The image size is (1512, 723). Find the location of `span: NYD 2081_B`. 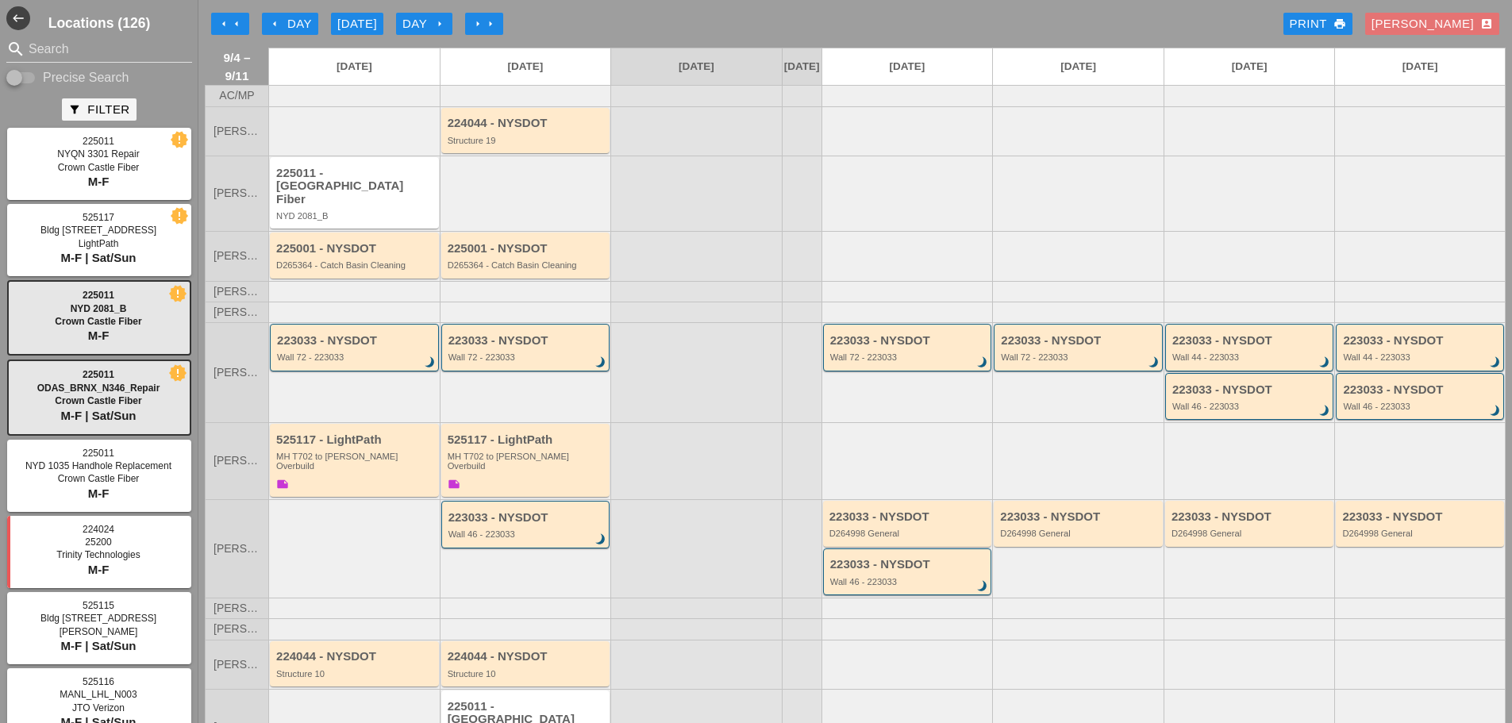

span: NYD 2081_B is located at coordinates (98, 309).